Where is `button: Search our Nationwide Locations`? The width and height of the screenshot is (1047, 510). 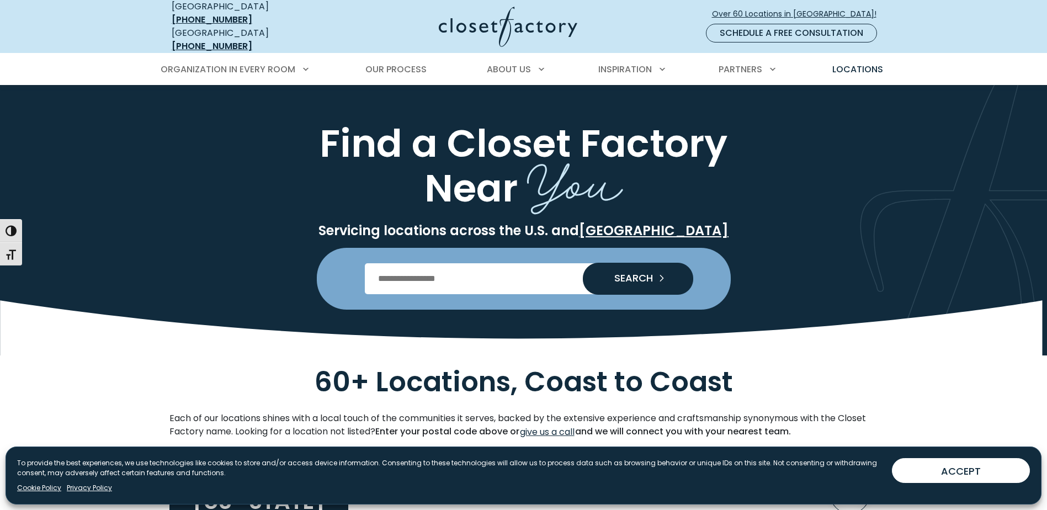 button: Search our Nationwide Locations is located at coordinates (638, 279).